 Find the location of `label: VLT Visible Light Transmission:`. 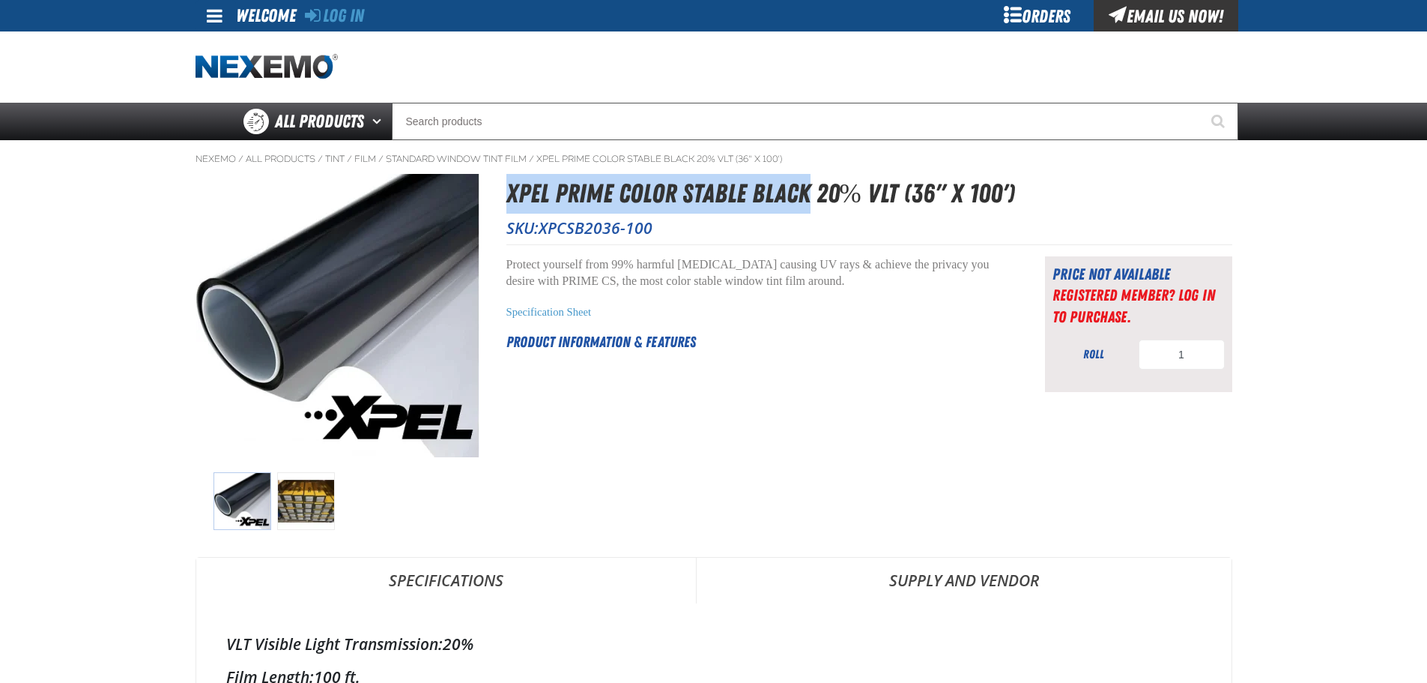

label: VLT Visible Light Transmission: is located at coordinates (334, 644).